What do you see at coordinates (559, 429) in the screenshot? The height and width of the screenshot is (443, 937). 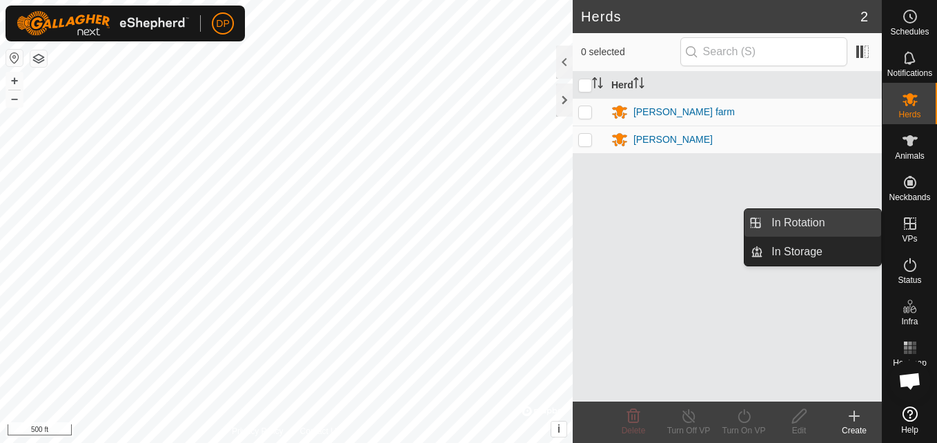 I see `button: i` at bounding box center [559, 429].